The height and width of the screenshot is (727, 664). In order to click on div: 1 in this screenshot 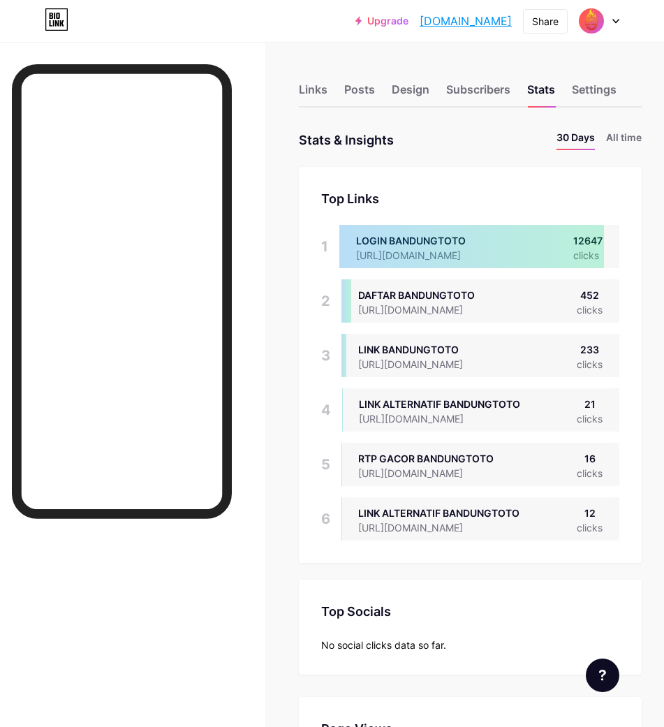, I will do `click(325, 247)`.